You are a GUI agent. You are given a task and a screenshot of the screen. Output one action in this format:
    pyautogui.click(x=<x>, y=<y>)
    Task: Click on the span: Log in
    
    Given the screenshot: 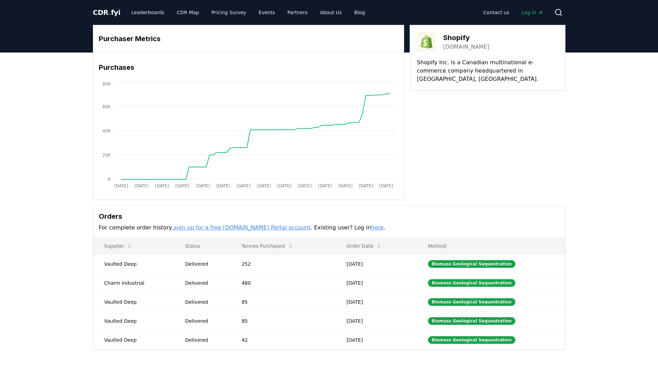 What is the action you would take?
    pyautogui.click(x=532, y=12)
    